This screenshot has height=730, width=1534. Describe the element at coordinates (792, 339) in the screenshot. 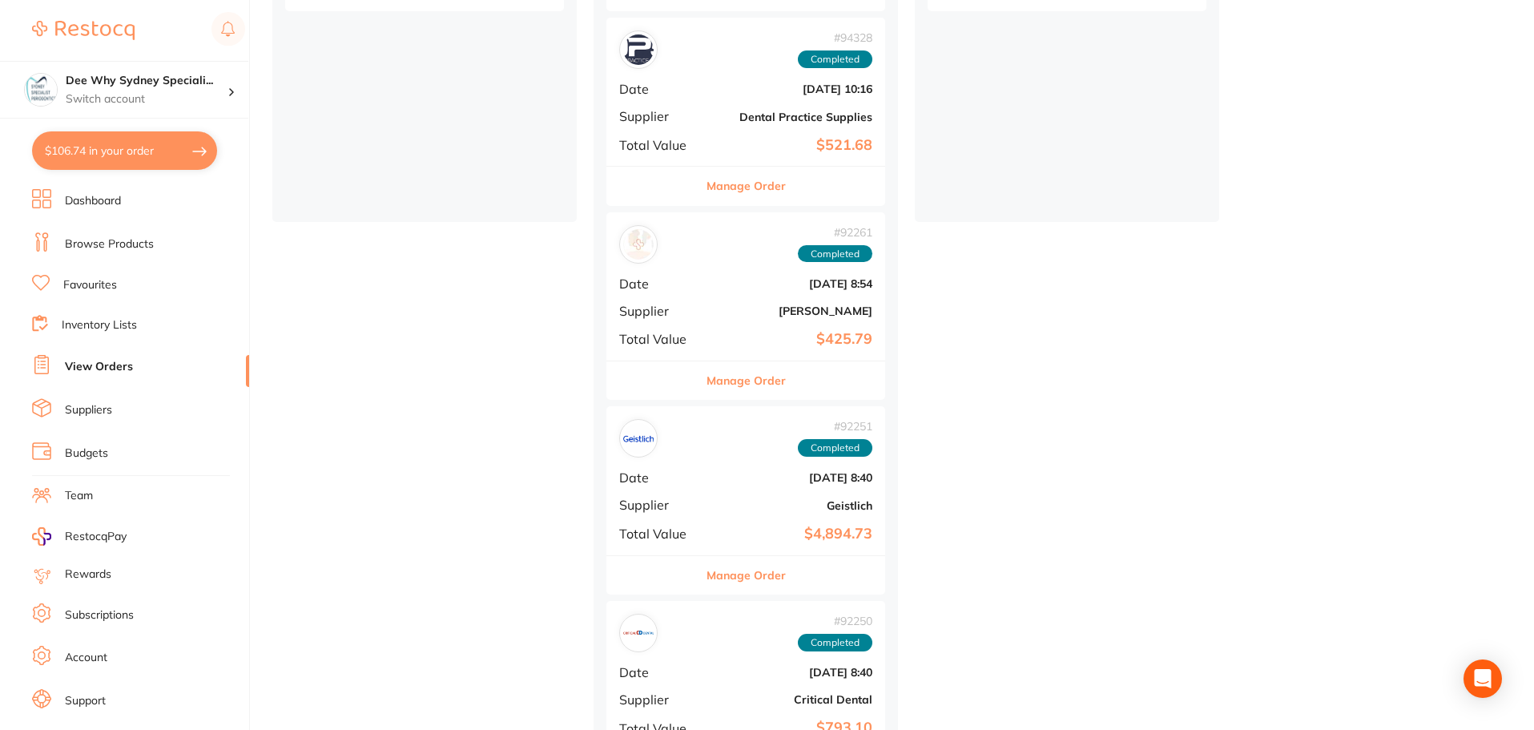

I see `b: $425.79` at that location.